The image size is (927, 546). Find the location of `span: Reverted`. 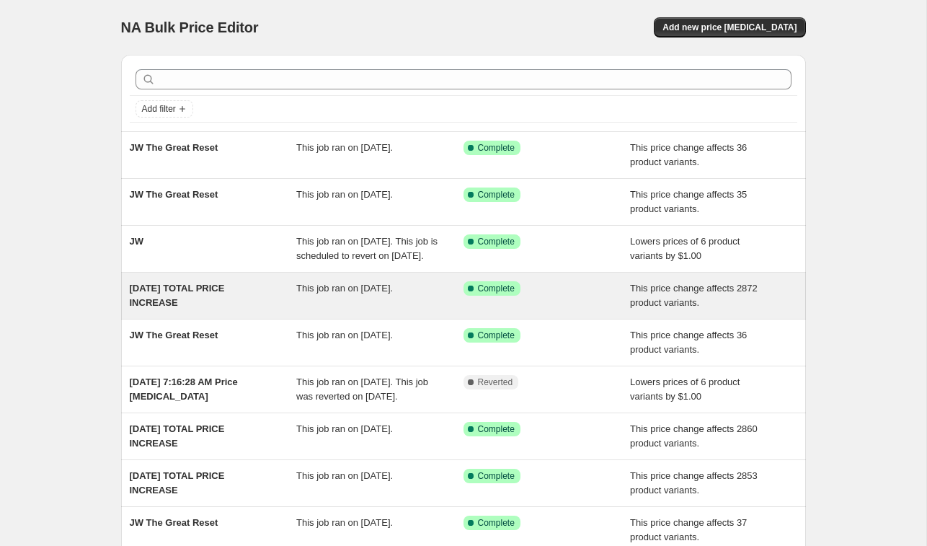

span: Reverted is located at coordinates (495, 382).